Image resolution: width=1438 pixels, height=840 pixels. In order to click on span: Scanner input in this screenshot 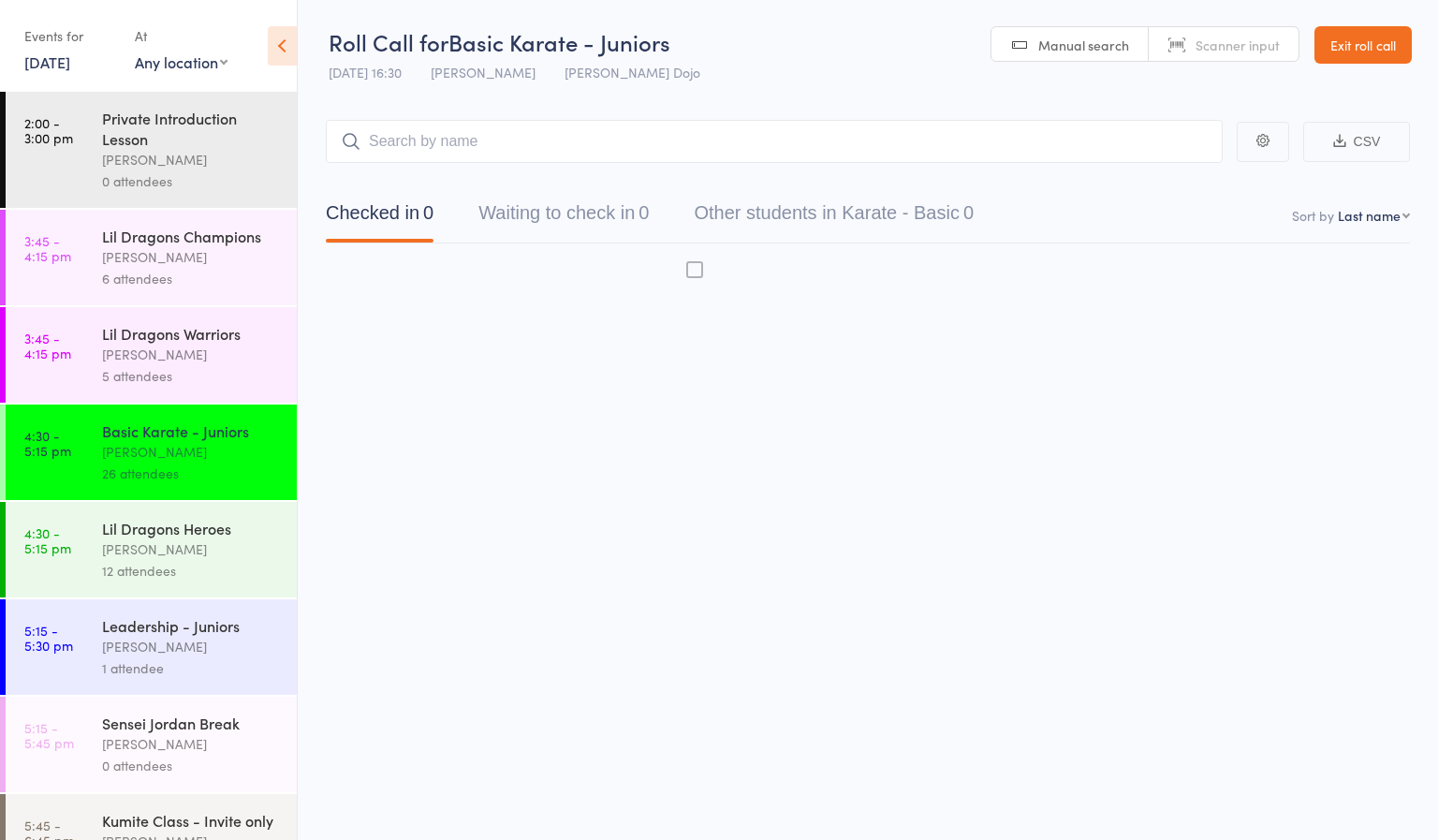, I will do `click(1238, 45)`.